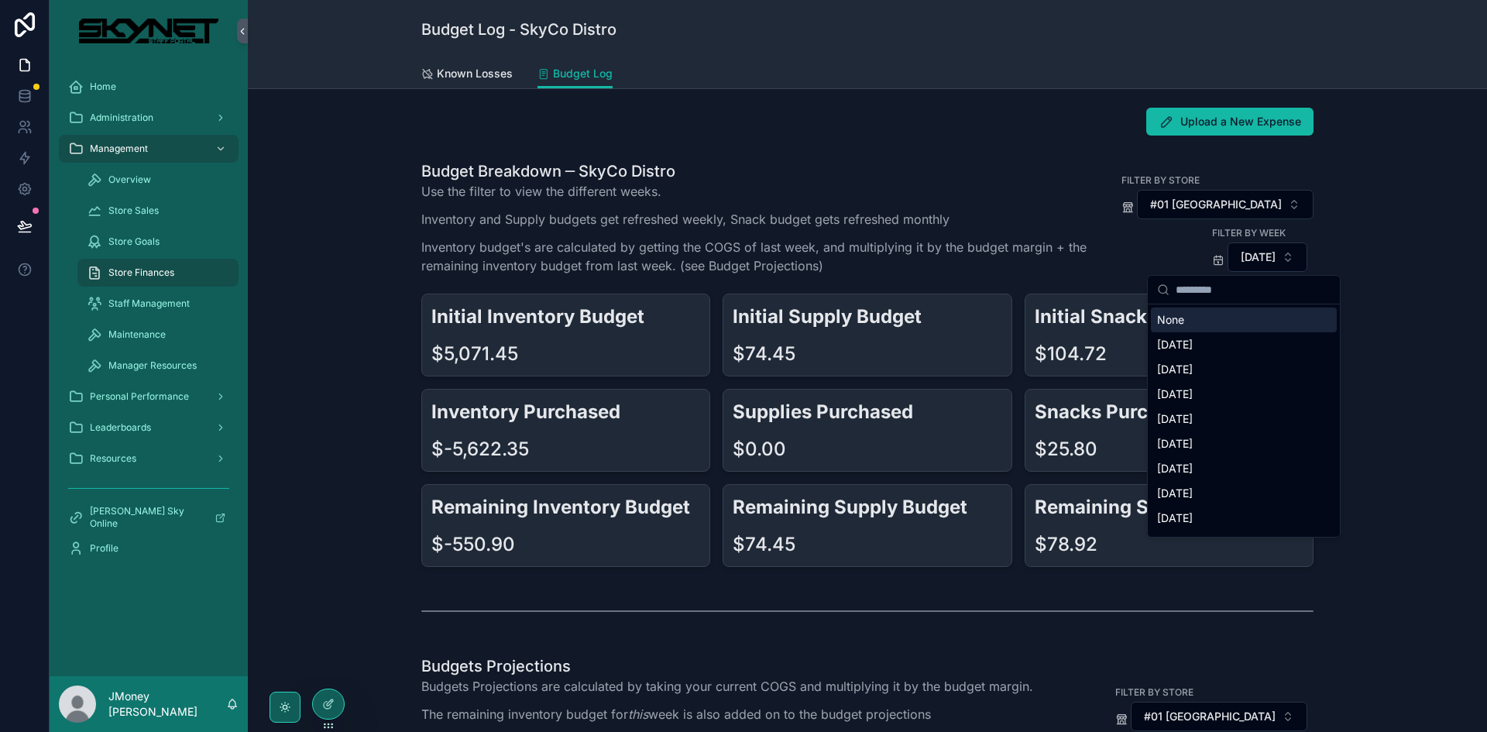  Describe the element at coordinates (103, 87) in the screenshot. I see `span: Home` at that location.